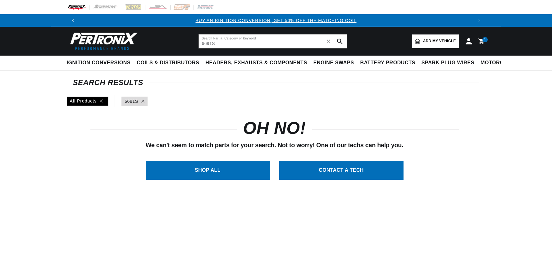 This screenshot has height=255, width=552. Describe the element at coordinates (276, 20) in the screenshot. I see `a: BUY AN IGNITION CONVERSION, GET 50% OFF THE MATCHING COIL` at that location.